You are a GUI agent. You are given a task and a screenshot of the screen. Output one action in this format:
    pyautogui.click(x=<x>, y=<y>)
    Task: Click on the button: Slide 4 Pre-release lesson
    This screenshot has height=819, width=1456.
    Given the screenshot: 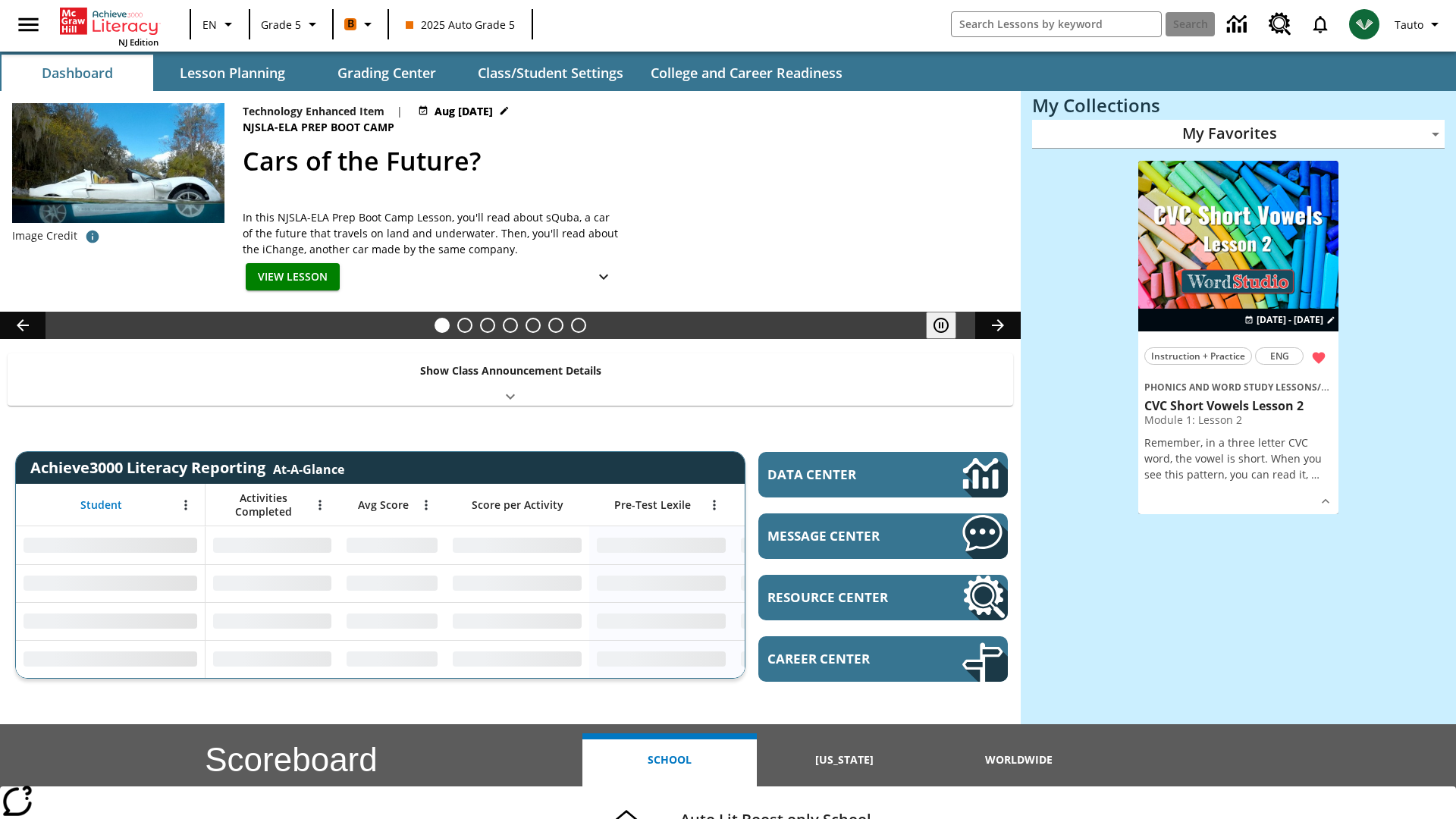 What is the action you would take?
    pyautogui.click(x=510, y=325)
    